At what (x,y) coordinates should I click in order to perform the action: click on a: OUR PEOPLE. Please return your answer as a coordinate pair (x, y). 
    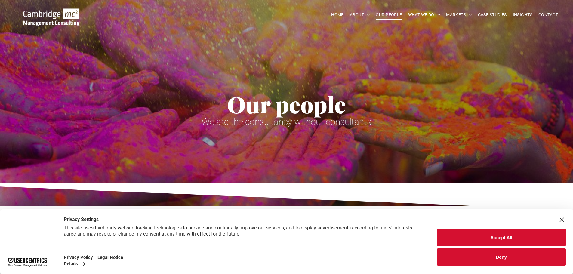
    Looking at the image, I should click on (389, 15).